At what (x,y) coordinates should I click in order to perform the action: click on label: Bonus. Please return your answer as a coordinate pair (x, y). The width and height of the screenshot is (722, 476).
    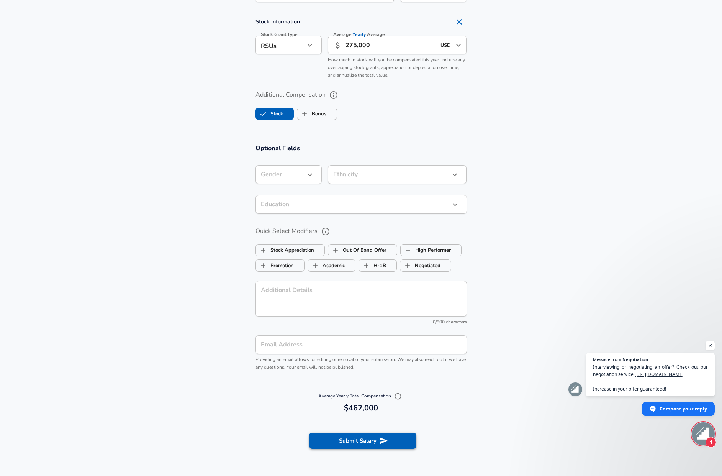
    Looking at the image, I should click on (312, 114).